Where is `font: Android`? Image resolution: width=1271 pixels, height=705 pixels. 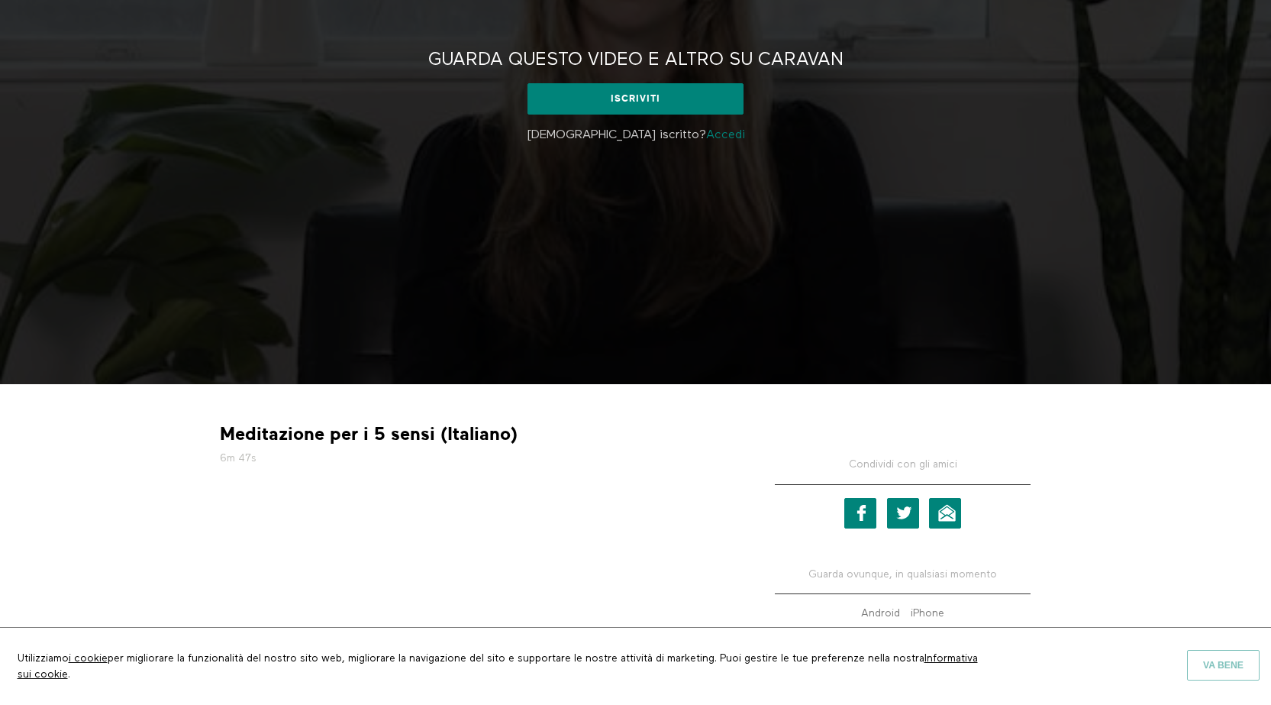 font: Android is located at coordinates (880, 613).